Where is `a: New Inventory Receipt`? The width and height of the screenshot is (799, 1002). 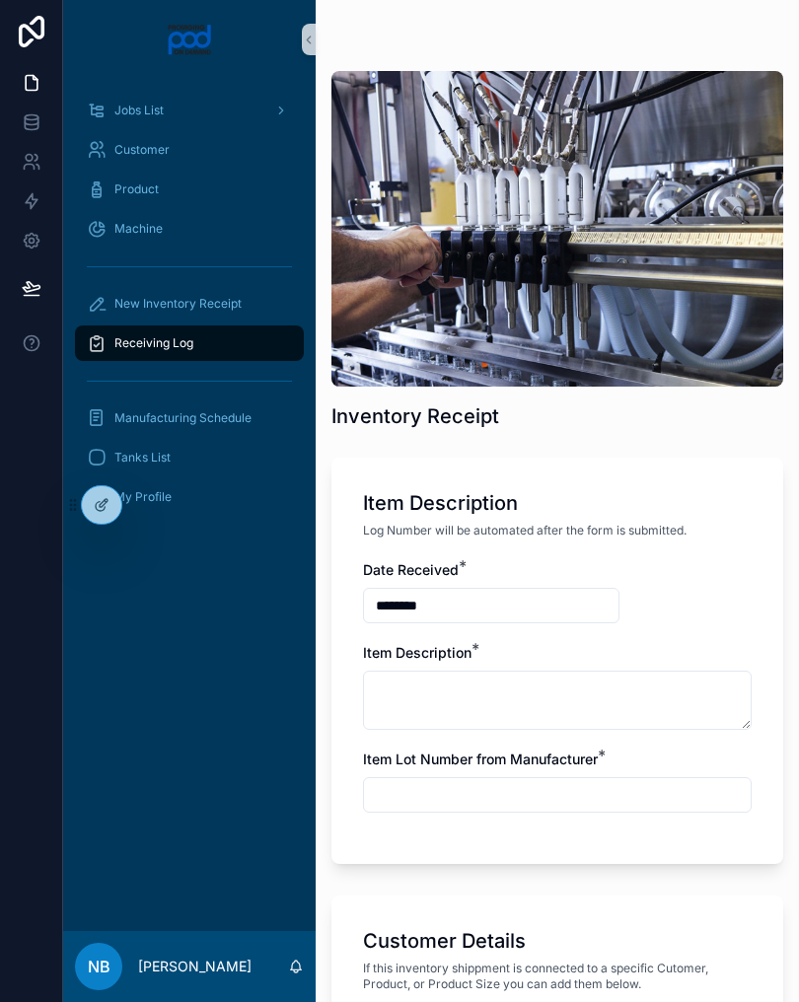 a: New Inventory Receipt is located at coordinates (189, 304).